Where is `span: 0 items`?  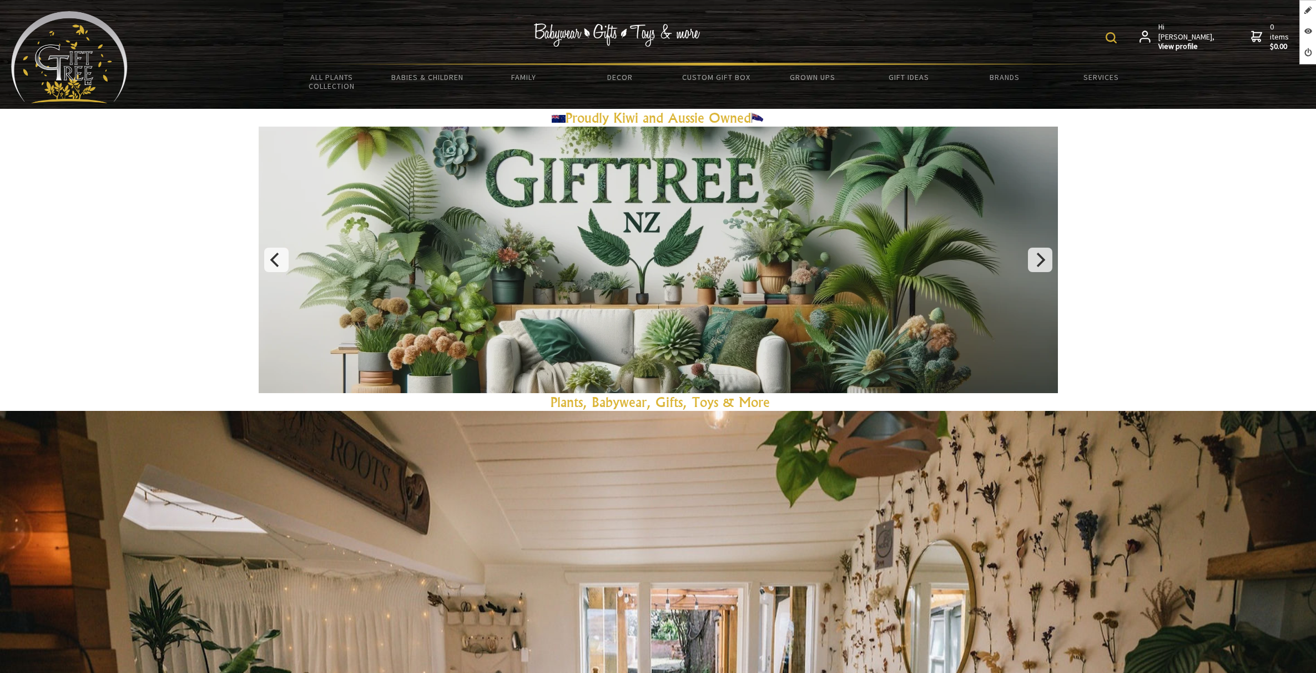 span: 0 items is located at coordinates (1281, 37).